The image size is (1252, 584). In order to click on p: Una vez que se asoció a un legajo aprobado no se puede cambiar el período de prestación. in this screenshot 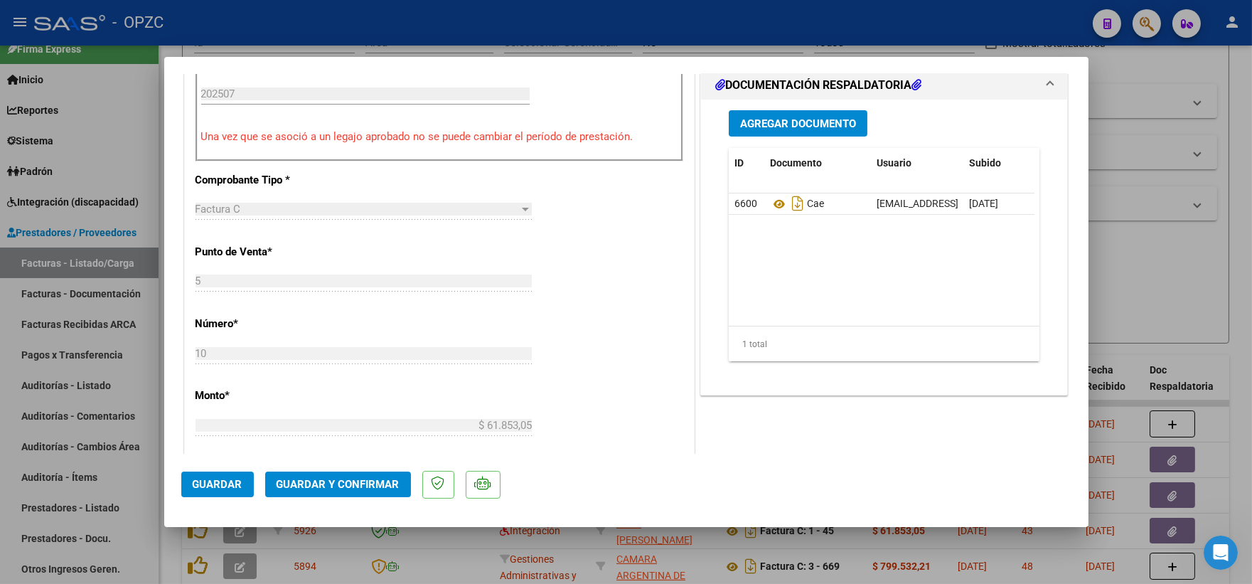, I will do `click(439, 137)`.